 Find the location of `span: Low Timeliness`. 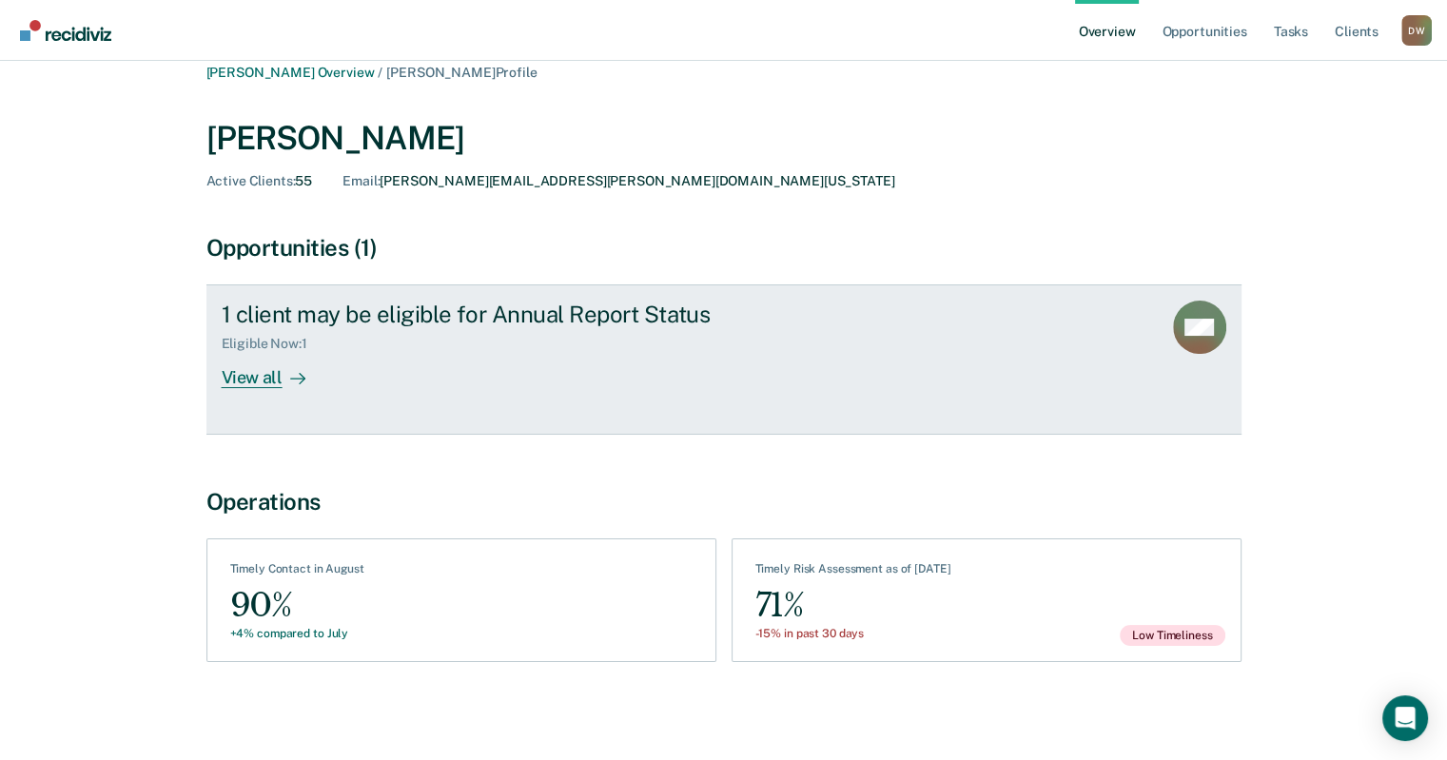

span: Low Timeliness is located at coordinates (1172, 635).